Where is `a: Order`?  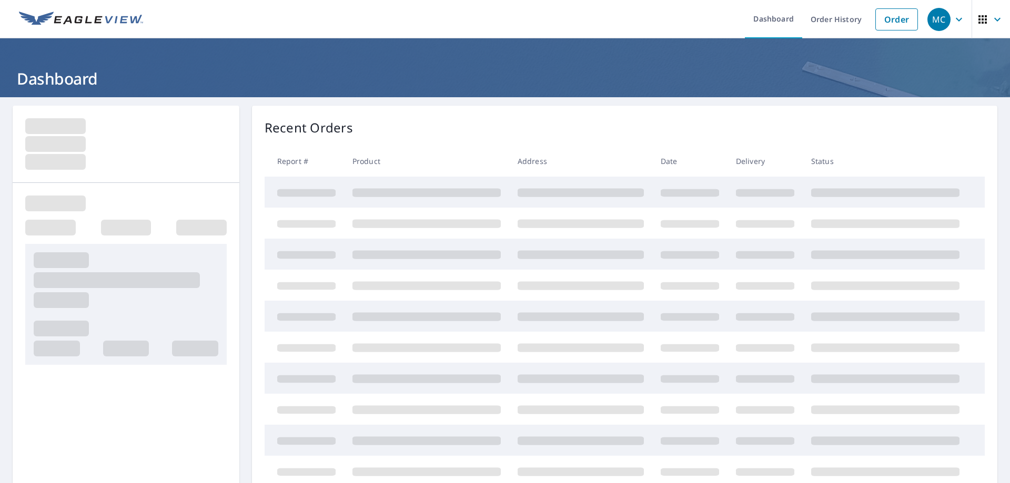
a: Order is located at coordinates (896, 19).